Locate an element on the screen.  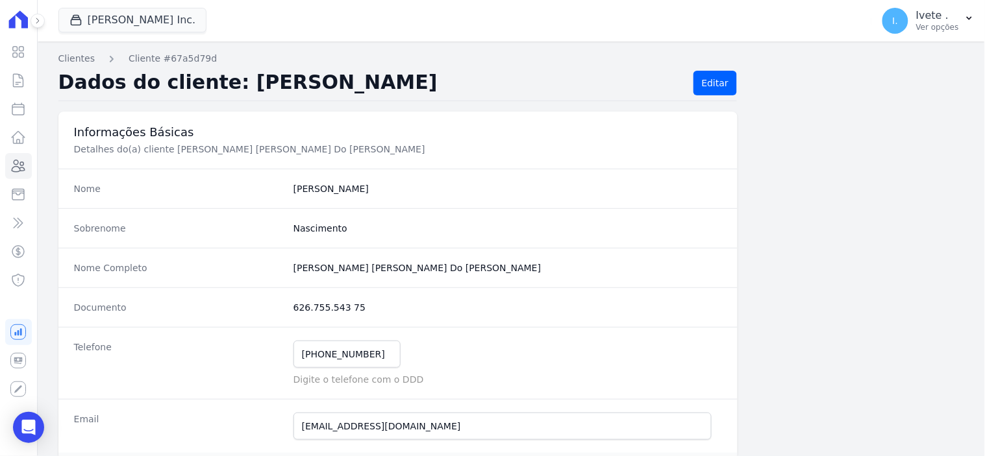
p: Digite o telefone com o DDD is located at coordinates (508, 380).